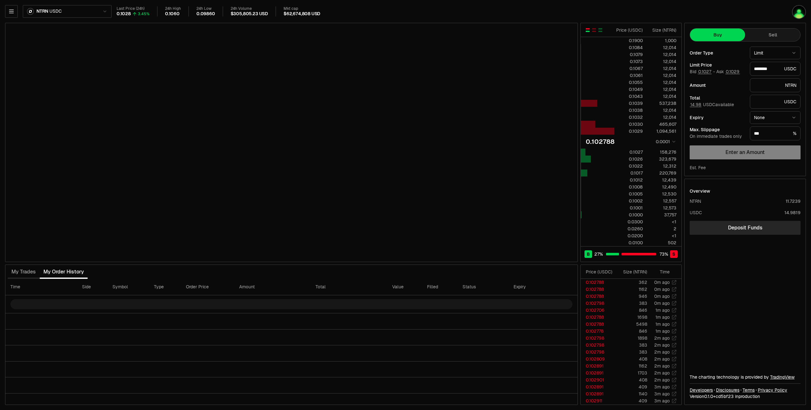 The image size is (811, 410). I want to click on th: Expiry, so click(543, 287).